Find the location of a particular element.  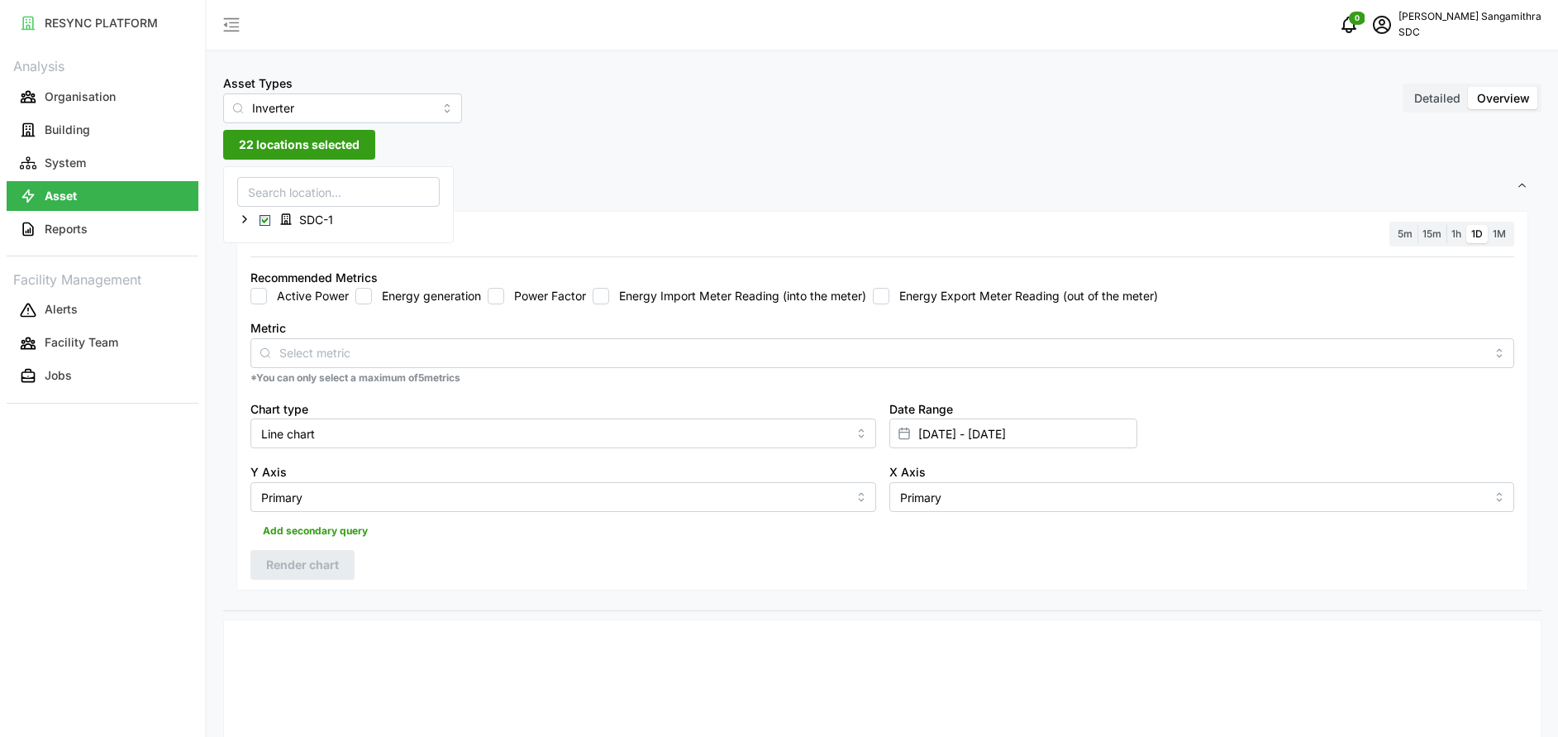

p: Facility Management is located at coordinates (103, 278).